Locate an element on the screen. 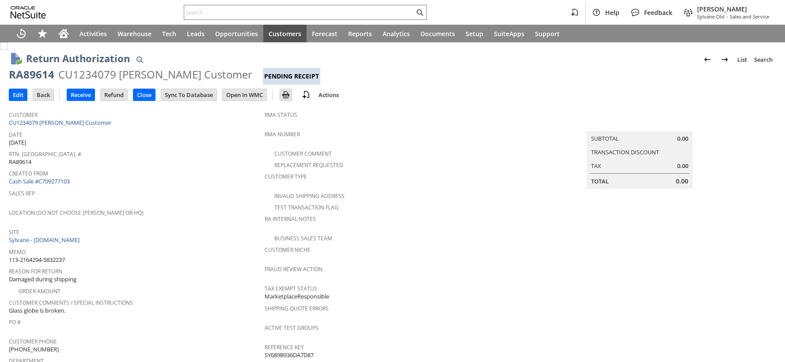 The width and height of the screenshot is (785, 362). a: Customer Comment is located at coordinates (303, 154).